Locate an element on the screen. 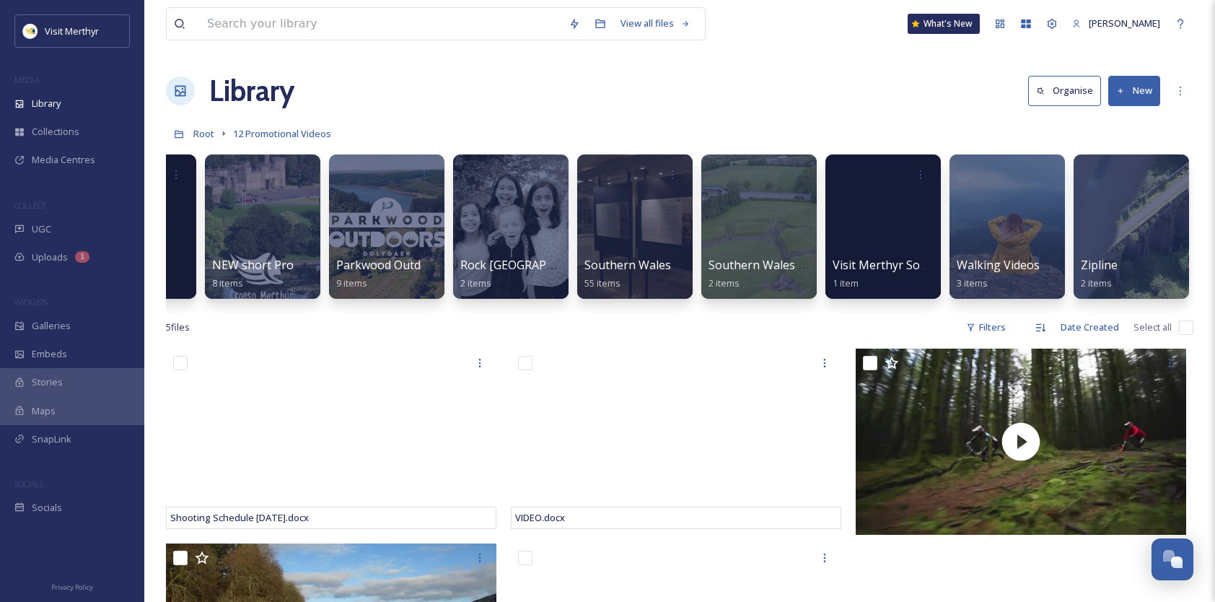 The width and height of the screenshot is (1215, 602). a: Southern Wales Travel Trade Cyfarthfa show raw footage55 items is located at coordinates (742, 274).